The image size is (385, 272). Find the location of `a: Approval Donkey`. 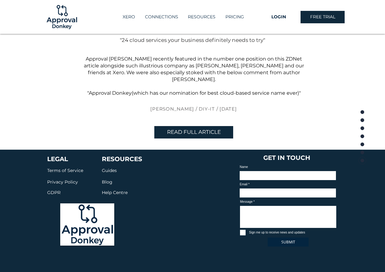

a: Approval Donkey is located at coordinates (110, 93).